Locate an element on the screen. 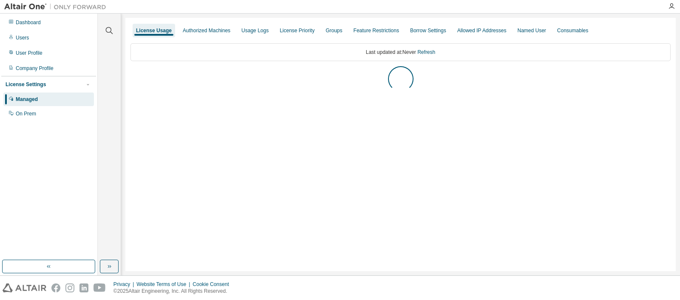 Image resolution: width=680 pixels, height=300 pixels. a: Refresh is located at coordinates (426, 52).